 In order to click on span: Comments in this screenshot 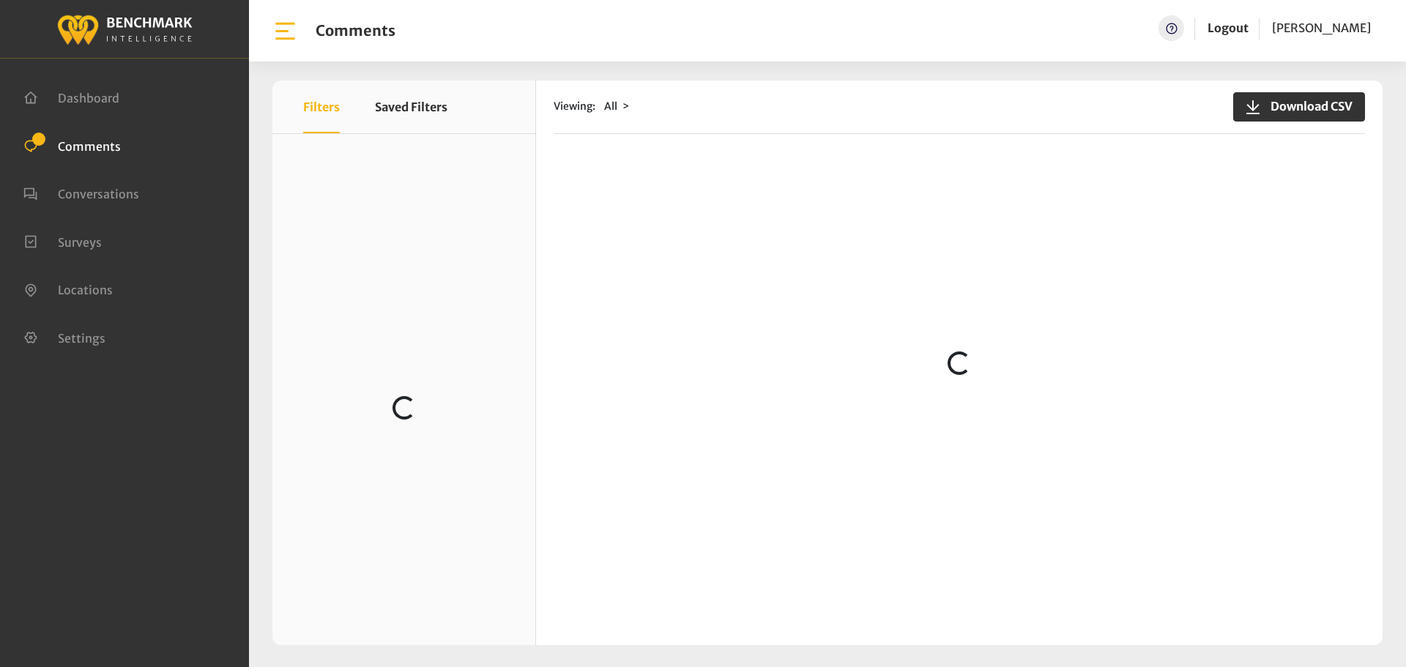, I will do `click(89, 146)`.